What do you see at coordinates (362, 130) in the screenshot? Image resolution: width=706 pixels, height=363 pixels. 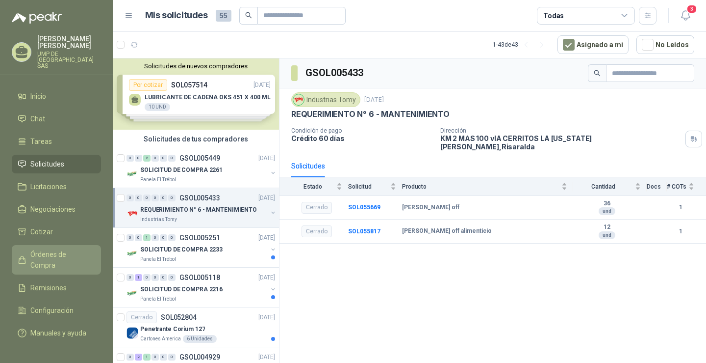 I see `p: Condición de pago` at bounding box center [362, 130].